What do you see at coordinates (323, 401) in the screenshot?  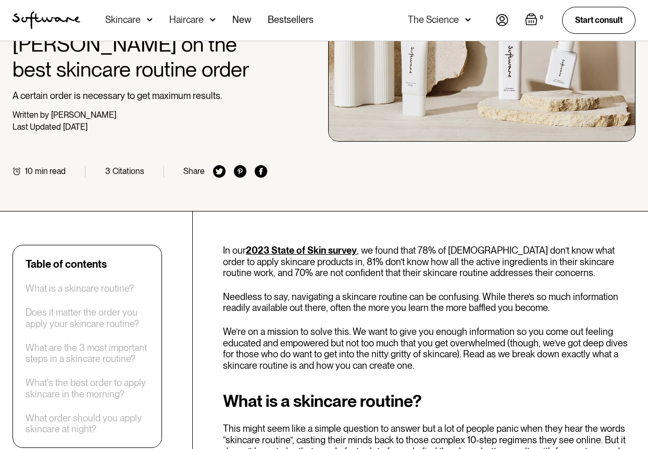 I see `strong: What is a skincare routine?` at bounding box center [323, 401].